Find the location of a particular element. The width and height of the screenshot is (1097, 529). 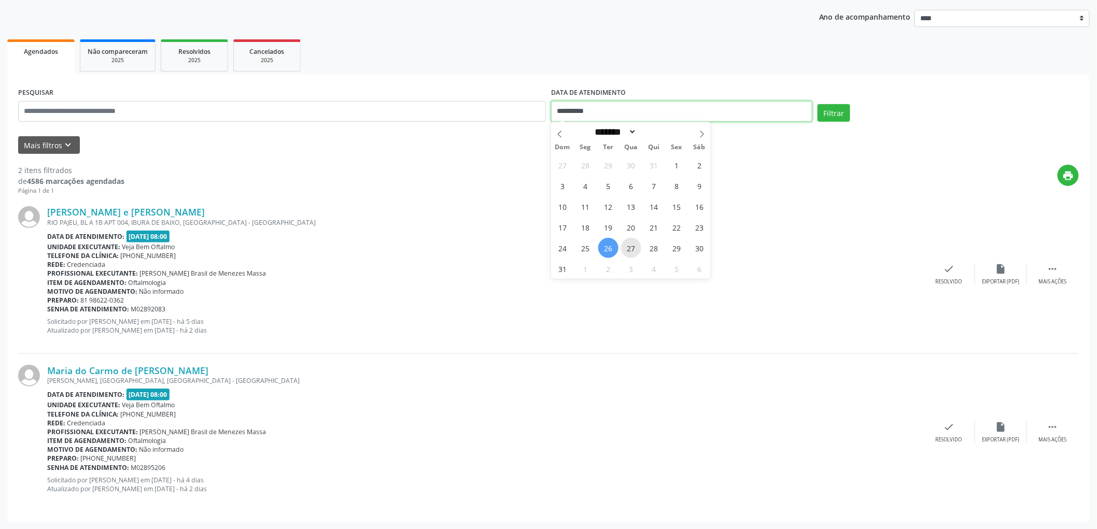

span: Julho 29, 2025 is located at coordinates (608, 165).